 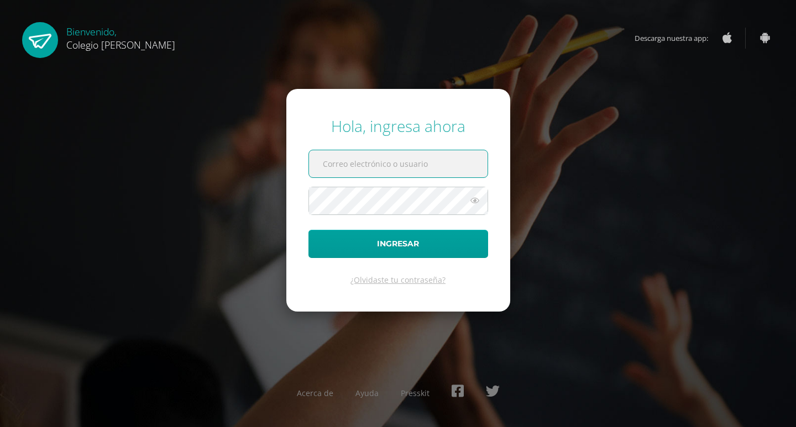 I want to click on a: Acerca de, so click(x=315, y=393).